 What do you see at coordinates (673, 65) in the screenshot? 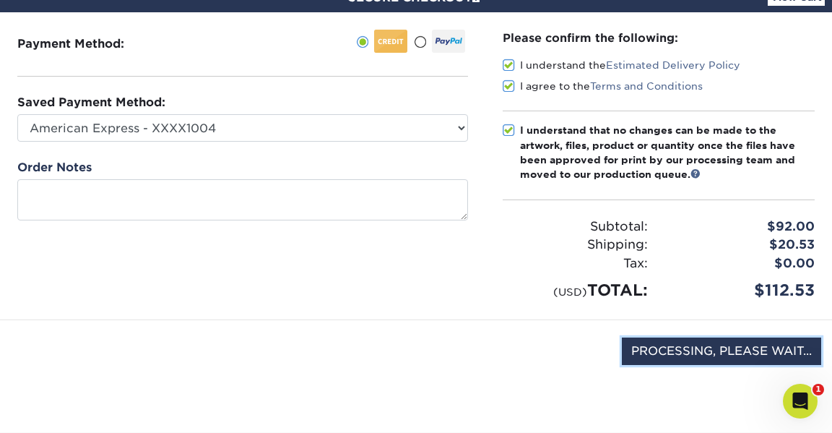
I see `a: Estimated Delivery Policy` at bounding box center [673, 65].